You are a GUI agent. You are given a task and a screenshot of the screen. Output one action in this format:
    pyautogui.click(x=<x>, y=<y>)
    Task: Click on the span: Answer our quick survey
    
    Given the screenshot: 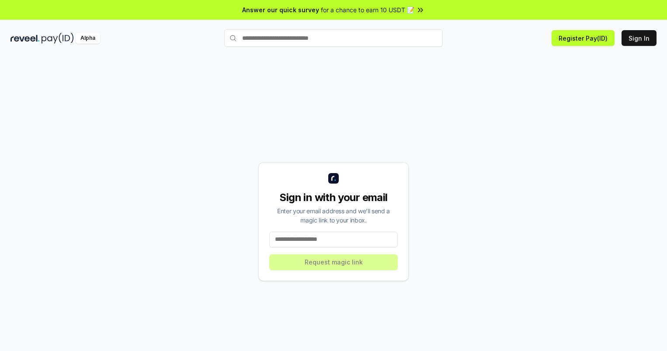 What is the action you would take?
    pyautogui.click(x=280, y=10)
    